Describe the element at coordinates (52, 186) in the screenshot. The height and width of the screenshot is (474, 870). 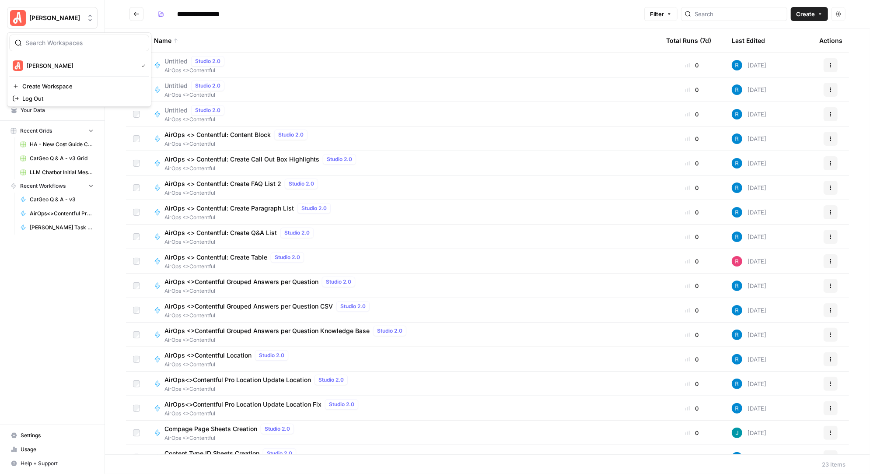
I see `button: Recent Workflows` at that location.